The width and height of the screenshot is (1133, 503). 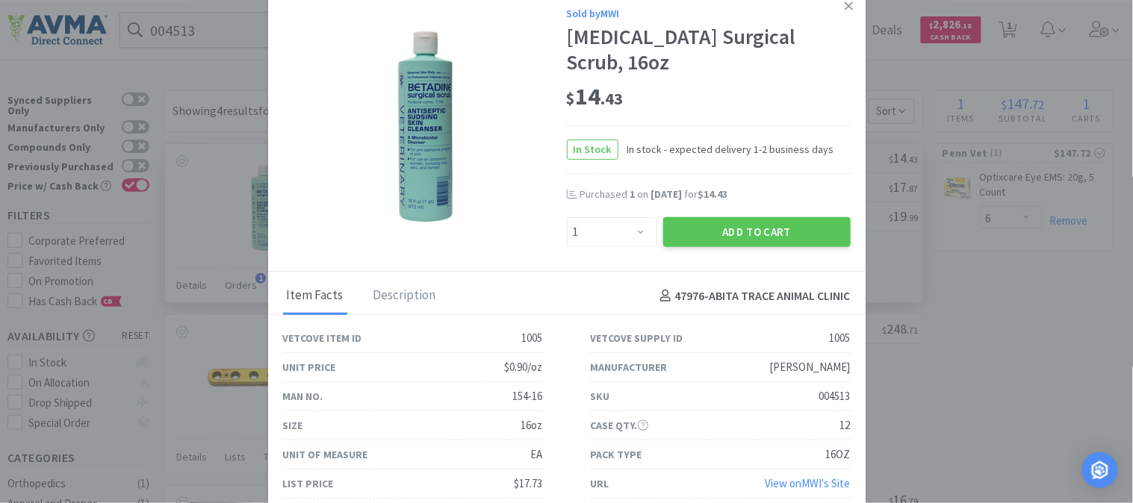 What do you see at coordinates (726, 149) in the screenshot?
I see `span: In stock - expected delivery 1-2 business days` at bounding box center [726, 149].